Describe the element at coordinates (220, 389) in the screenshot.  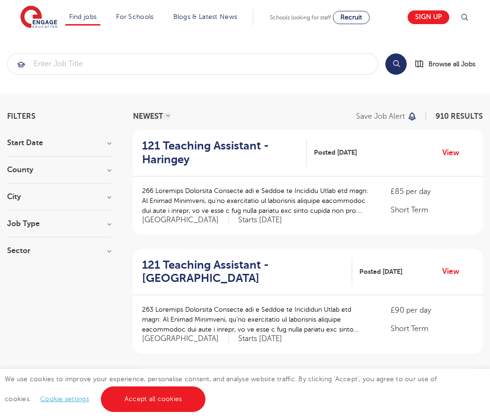
I see `span: We use cookies to improve your experience, personalise content, and analyse website traffic. By c...` at that location.